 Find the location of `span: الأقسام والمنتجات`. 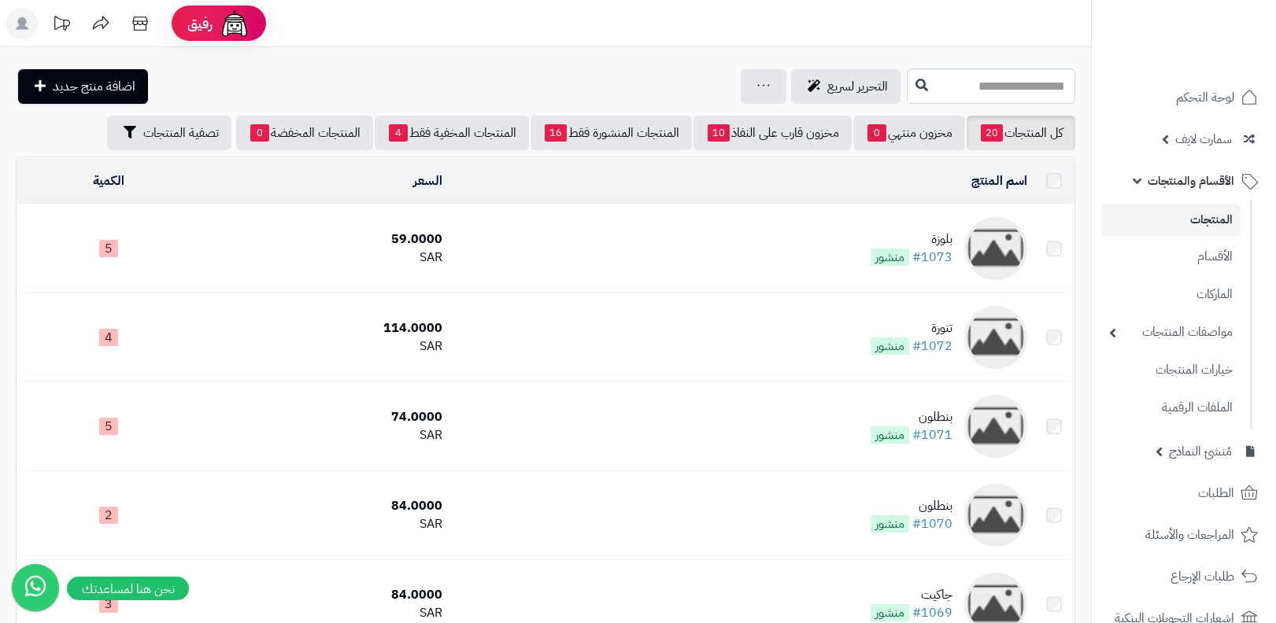

span: الأقسام والمنتجات is located at coordinates (1191, 181).